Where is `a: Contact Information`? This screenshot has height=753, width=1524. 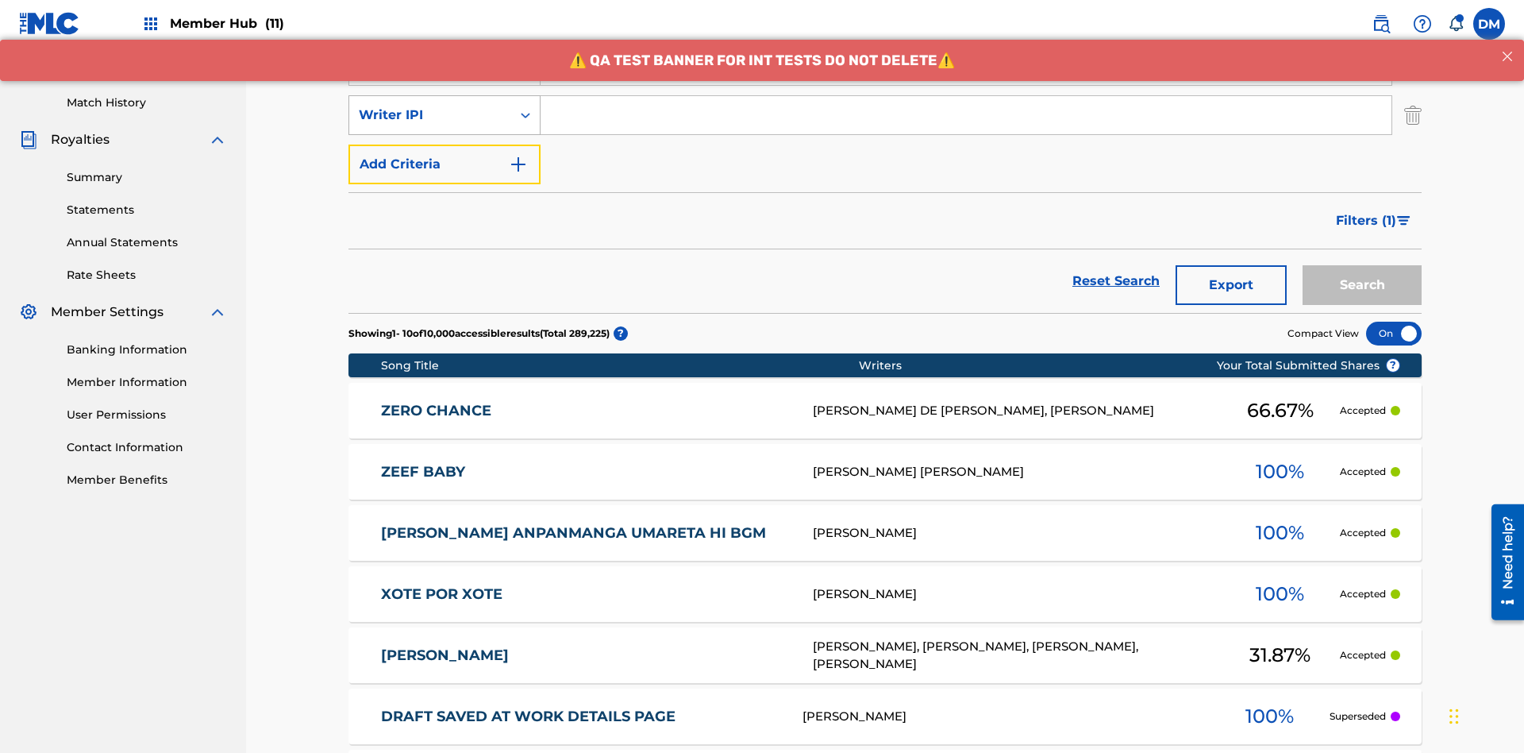 a: Contact Information is located at coordinates (147, 447).